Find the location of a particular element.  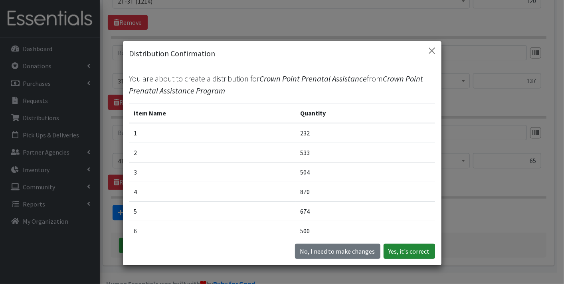

td: 6 is located at coordinates (212, 231).